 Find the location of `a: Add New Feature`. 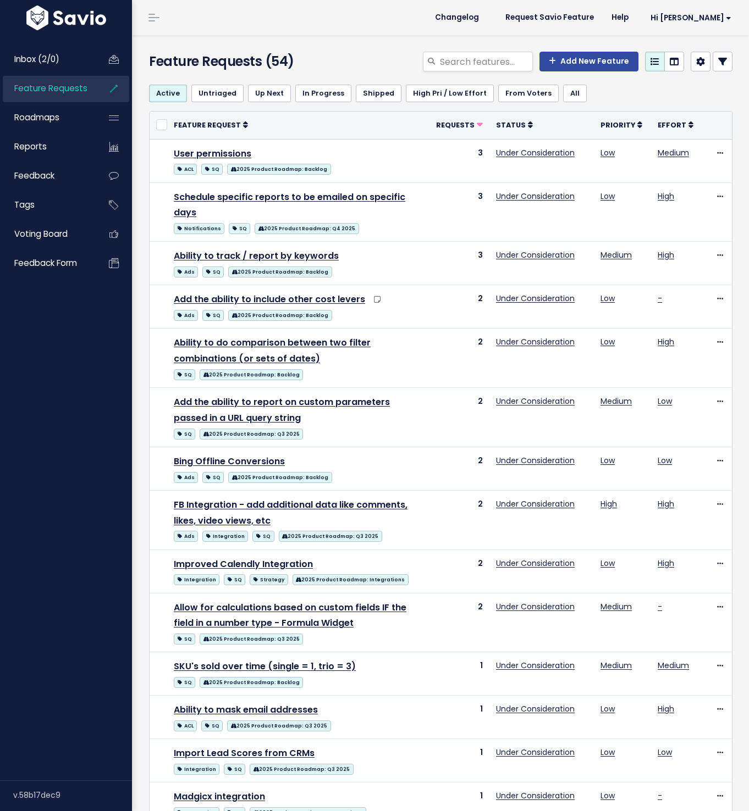

a: Add New Feature is located at coordinates (589, 62).